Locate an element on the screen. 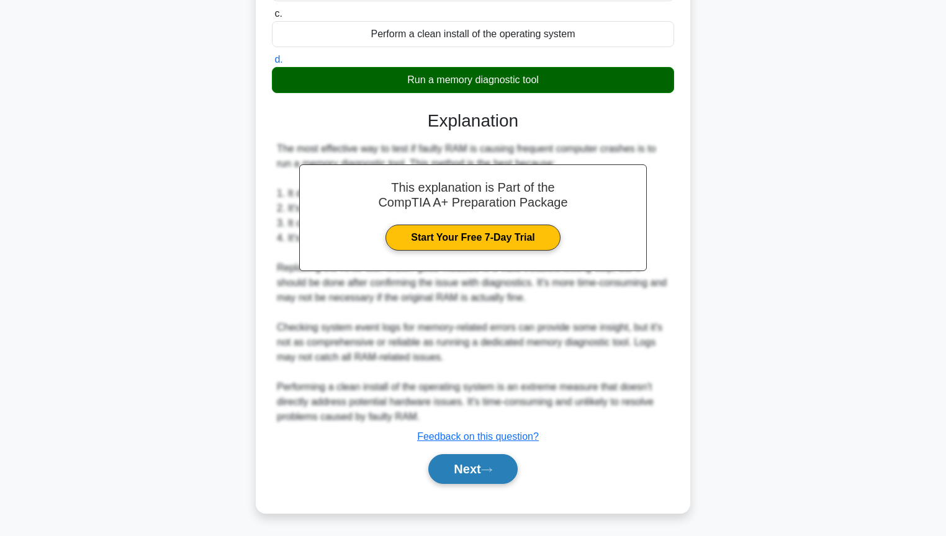  div: Run a memory diagnostic tool is located at coordinates (473, 80).